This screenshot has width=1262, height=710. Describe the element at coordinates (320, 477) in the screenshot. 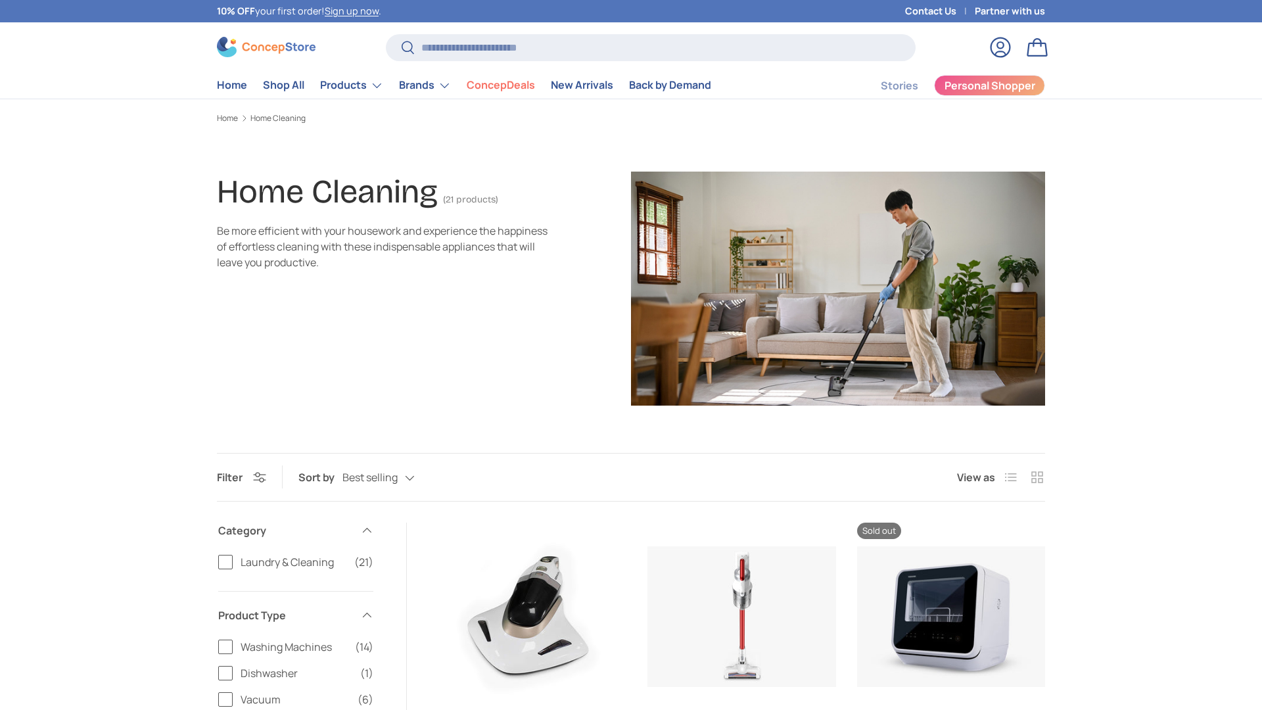

I see `label: Sort by` at that location.